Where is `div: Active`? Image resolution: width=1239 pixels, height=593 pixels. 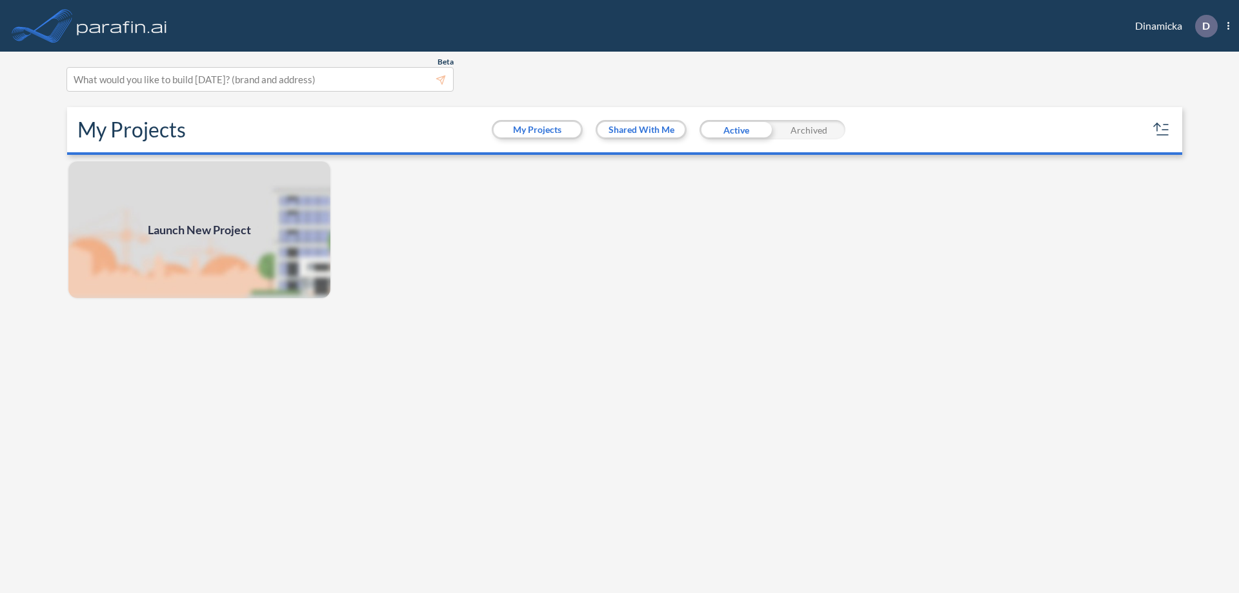 div: Active is located at coordinates (736, 130).